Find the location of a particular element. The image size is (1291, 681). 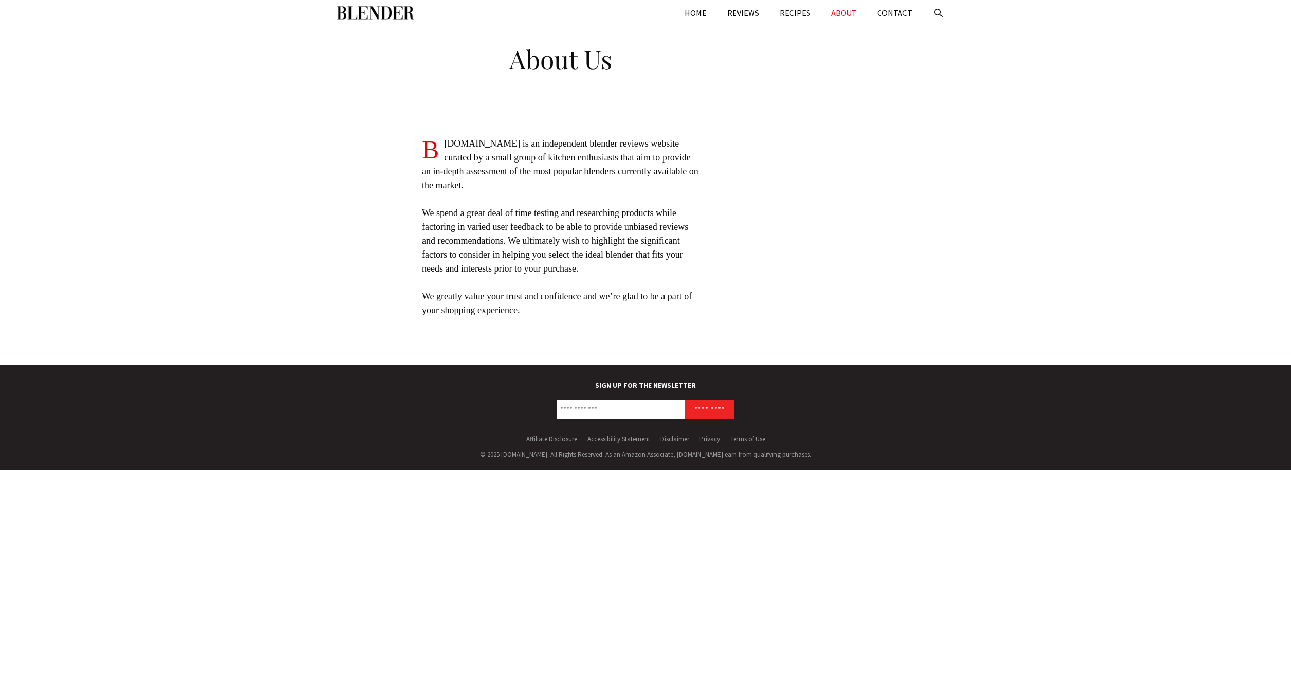

p: We spend a great deal of time testing and researching products while factoring in varied user fee... is located at coordinates (561, 241).